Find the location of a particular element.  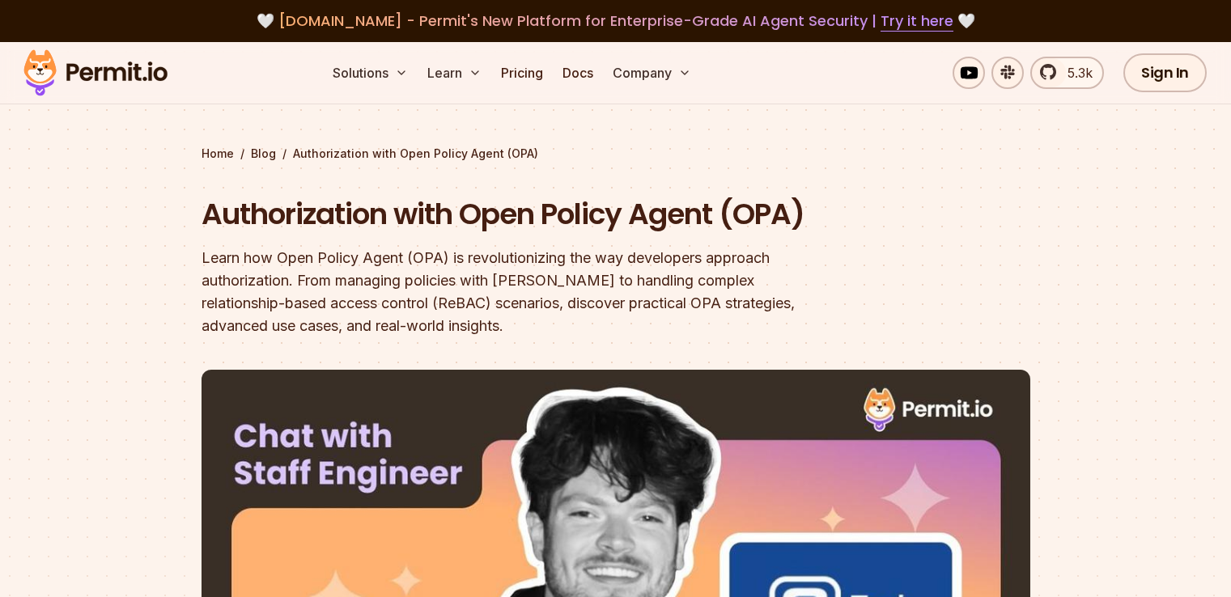

a: Home is located at coordinates (218, 154).